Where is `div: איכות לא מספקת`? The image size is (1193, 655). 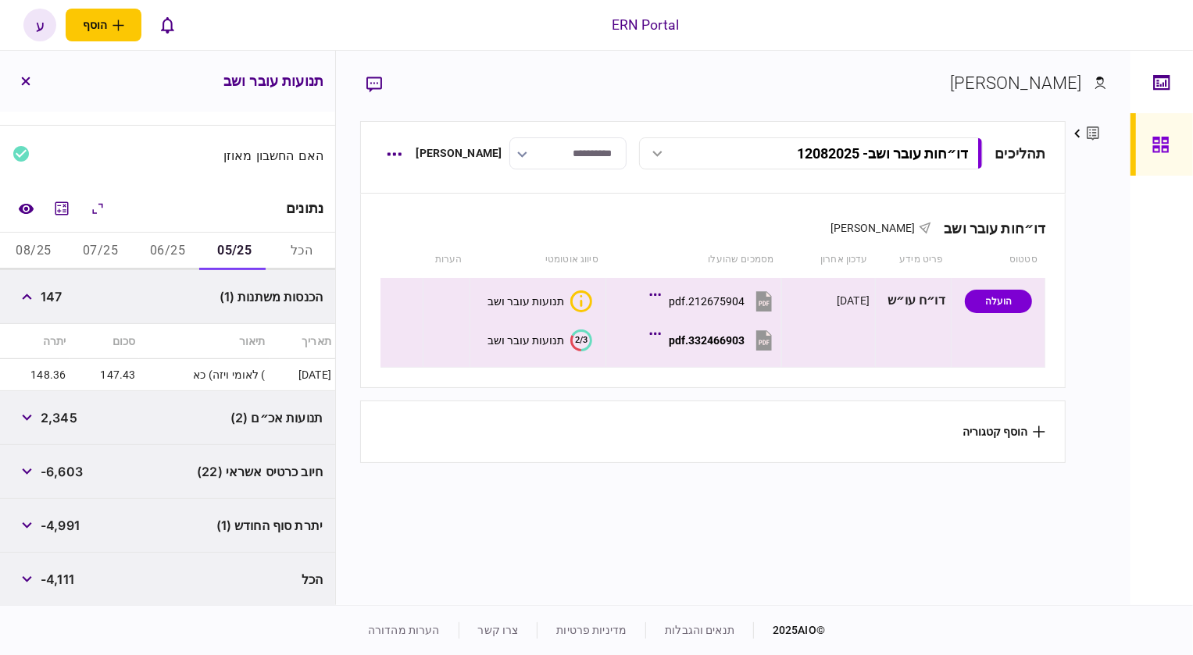 div: איכות לא מספקת is located at coordinates (581, 301).